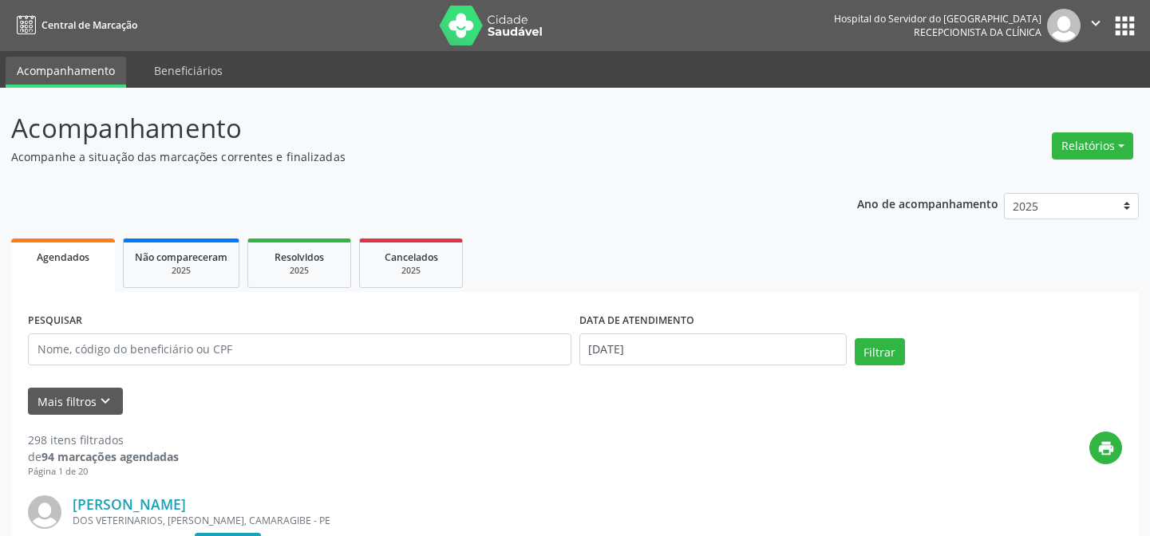  Describe the element at coordinates (1106, 448) in the screenshot. I see `i: print` at that location.